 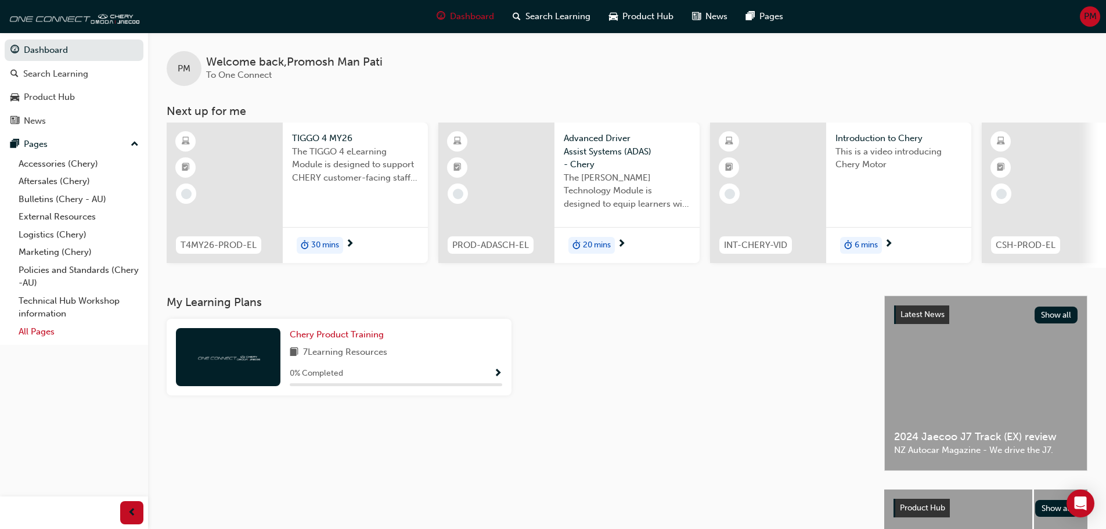 I want to click on span: Chery Product Training, so click(x=337, y=334).